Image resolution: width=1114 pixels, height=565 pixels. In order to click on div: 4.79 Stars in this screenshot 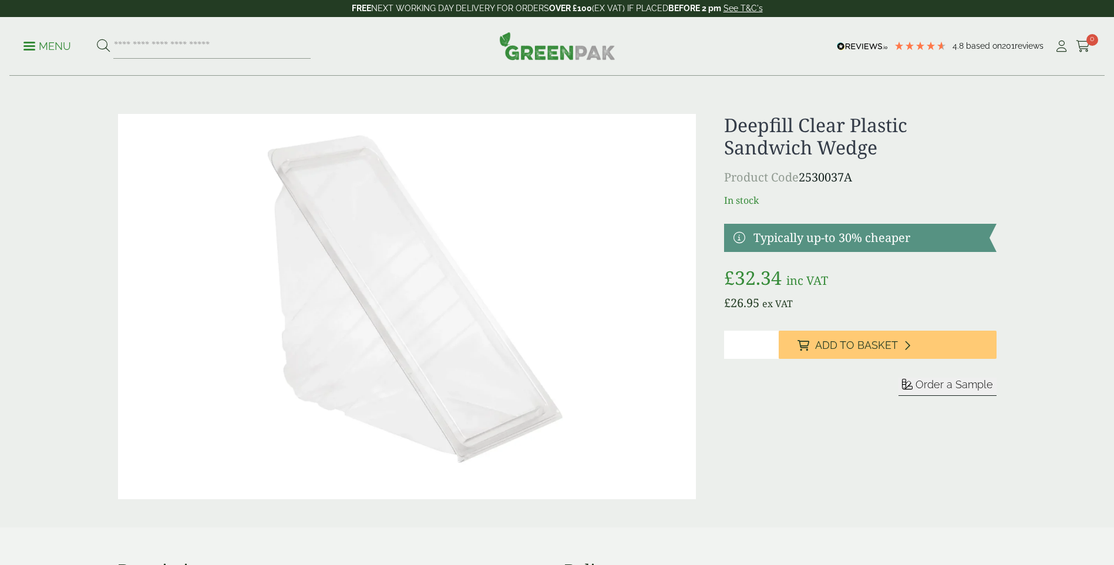, I will do `click(921, 46)`.